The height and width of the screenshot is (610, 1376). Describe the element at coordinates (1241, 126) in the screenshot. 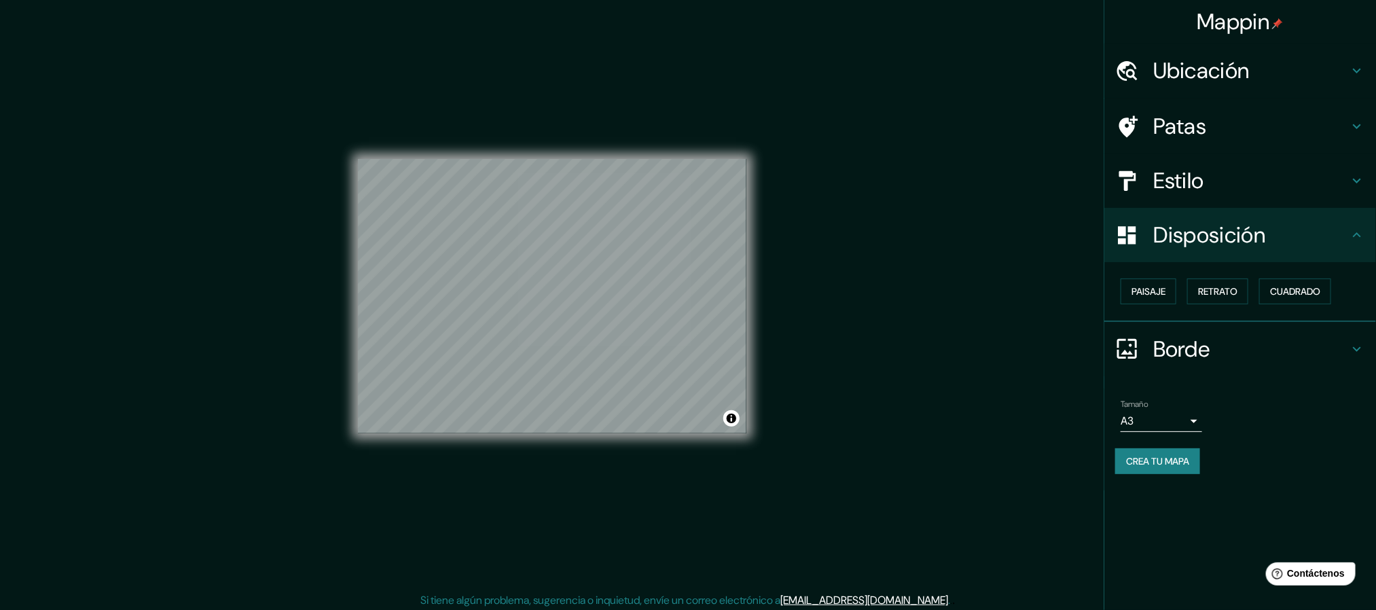

I see `div: Patas` at that location.